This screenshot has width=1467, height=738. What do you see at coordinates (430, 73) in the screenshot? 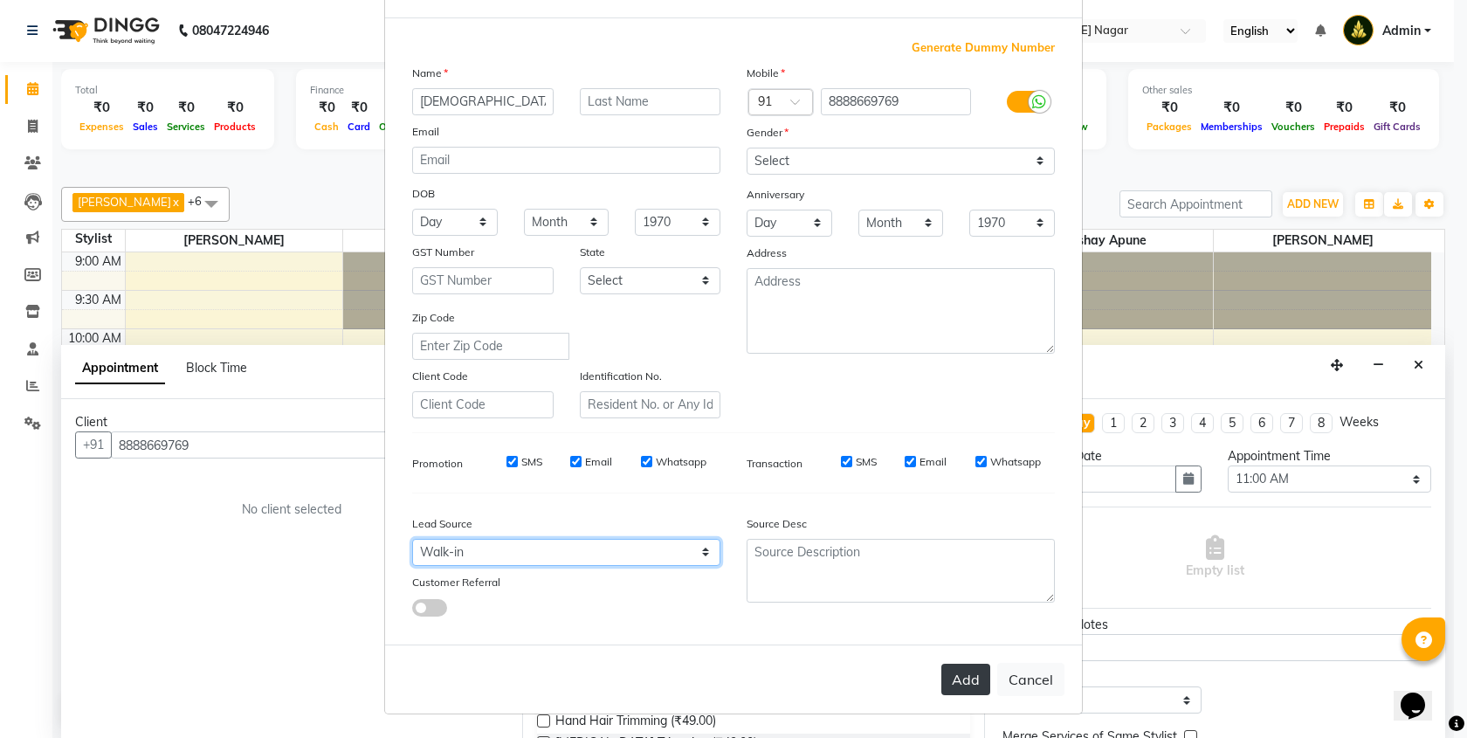
I see `label: Name` at bounding box center [430, 73].